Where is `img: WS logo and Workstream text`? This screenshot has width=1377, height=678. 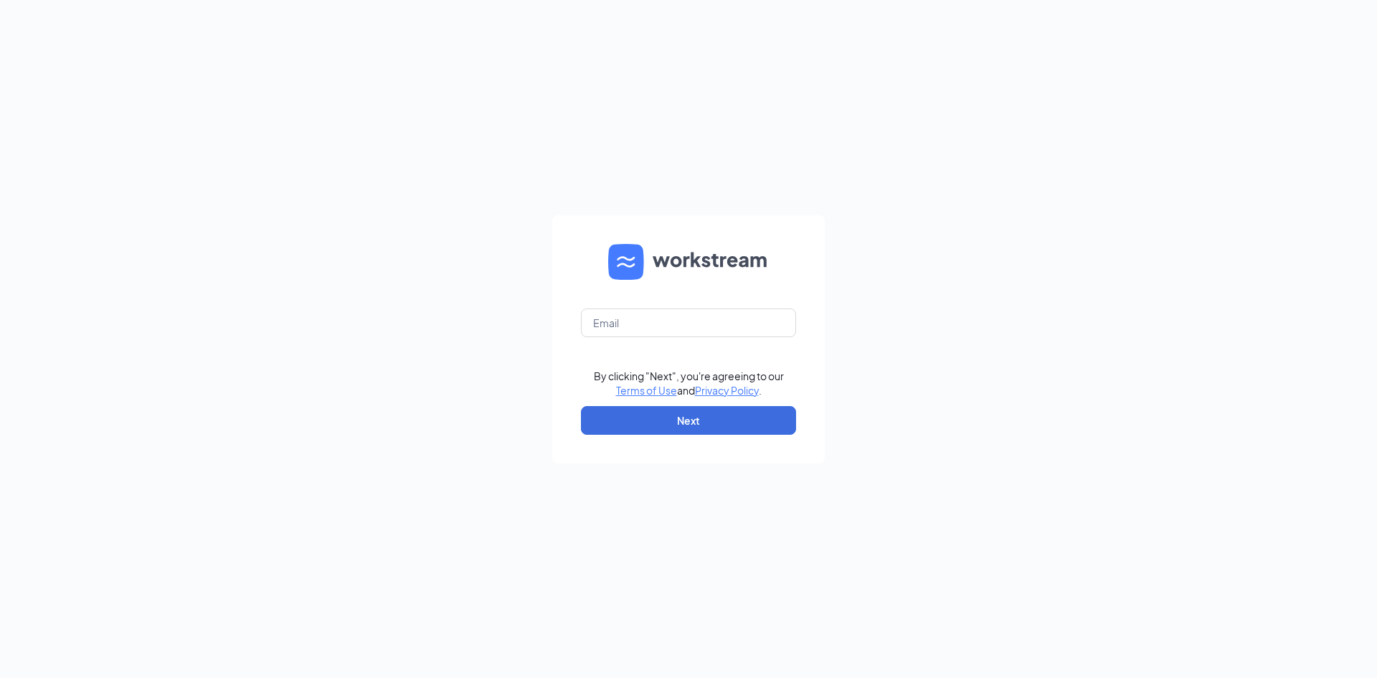 img: WS logo and Workstream text is located at coordinates (689, 262).